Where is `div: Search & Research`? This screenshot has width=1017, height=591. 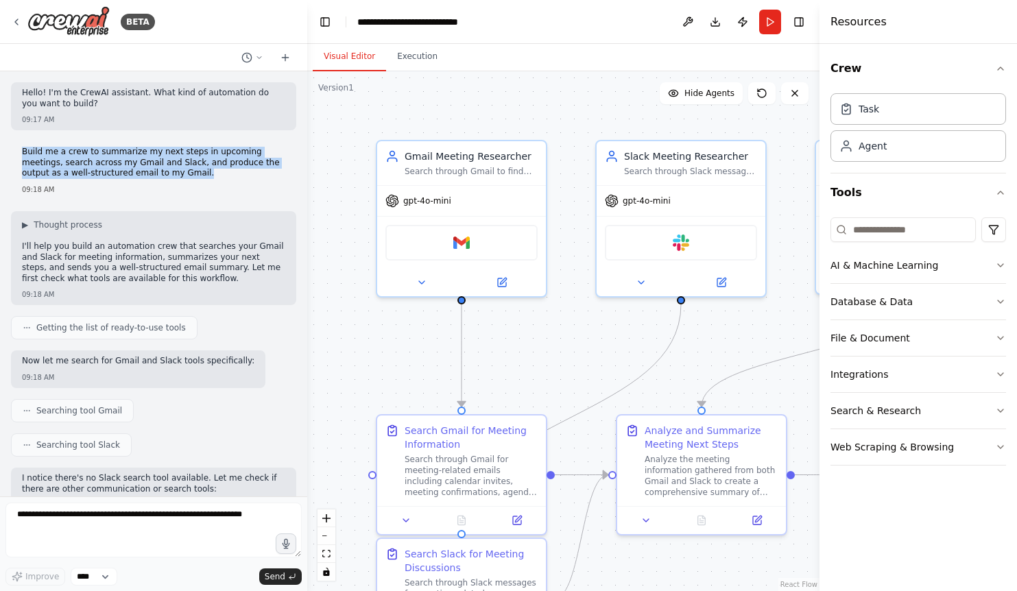 div: Search & Research is located at coordinates (876, 411).